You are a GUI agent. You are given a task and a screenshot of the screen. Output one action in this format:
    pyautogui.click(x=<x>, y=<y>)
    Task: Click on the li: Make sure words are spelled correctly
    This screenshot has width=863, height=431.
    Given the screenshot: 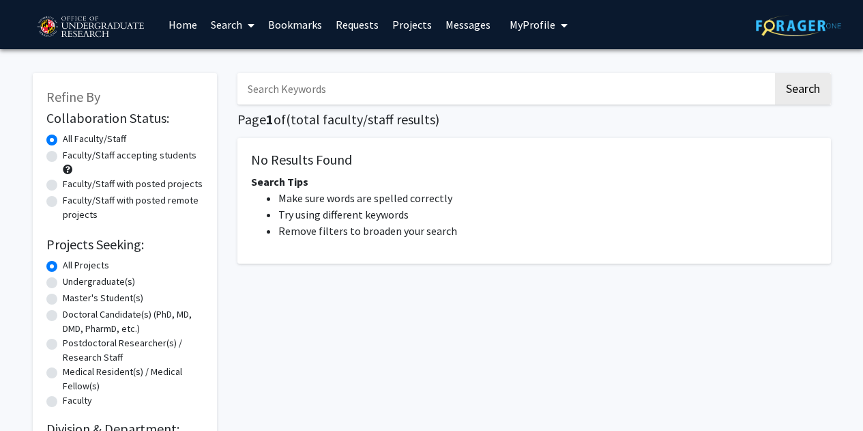 What is the action you would take?
    pyautogui.click(x=548, y=198)
    